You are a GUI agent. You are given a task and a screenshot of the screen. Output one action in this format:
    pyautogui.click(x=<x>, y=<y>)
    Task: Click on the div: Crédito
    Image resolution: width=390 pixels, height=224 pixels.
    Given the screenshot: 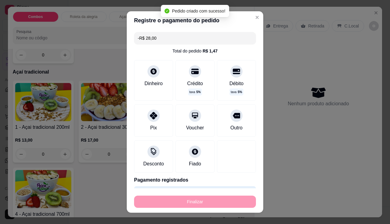 What is the action you would take?
    pyautogui.click(x=195, y=84)
    